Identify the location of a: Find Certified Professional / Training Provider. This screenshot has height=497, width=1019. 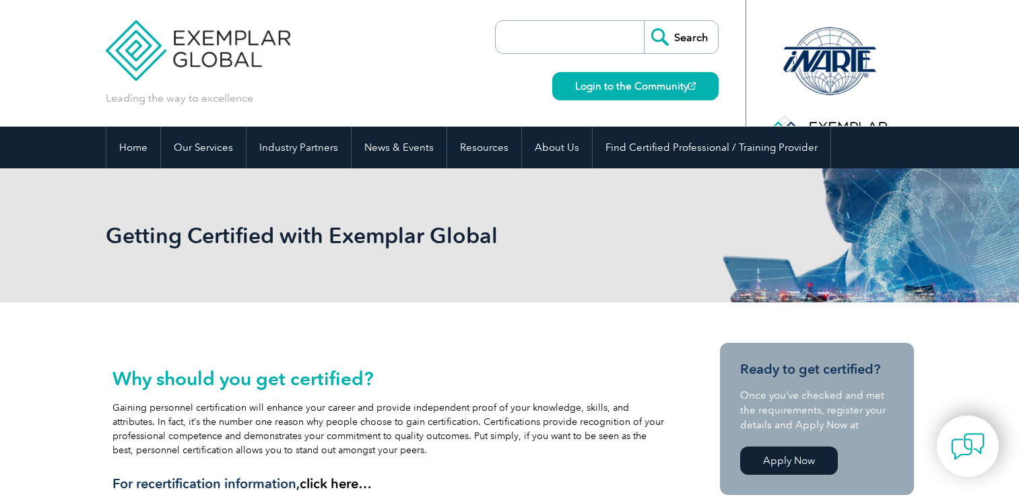
(711, 147).